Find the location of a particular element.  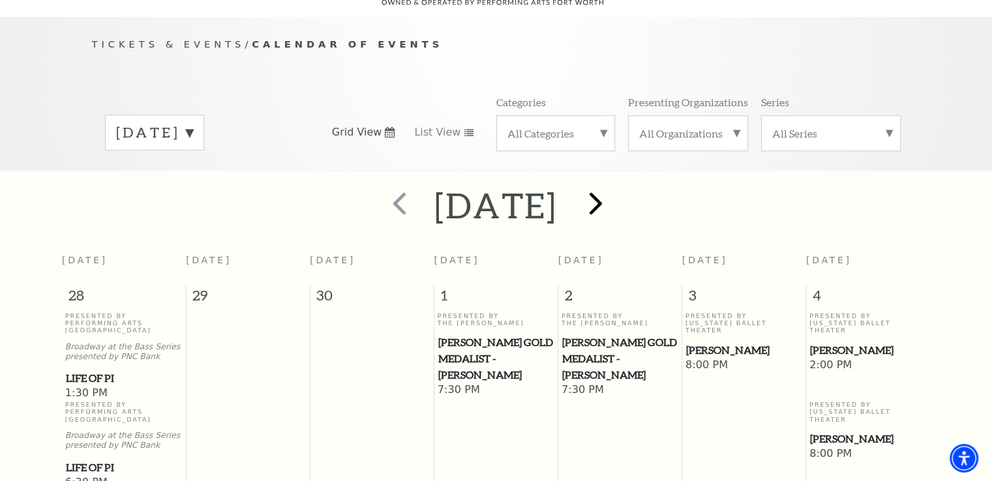

p: Series is located at coordinates (775, 102).